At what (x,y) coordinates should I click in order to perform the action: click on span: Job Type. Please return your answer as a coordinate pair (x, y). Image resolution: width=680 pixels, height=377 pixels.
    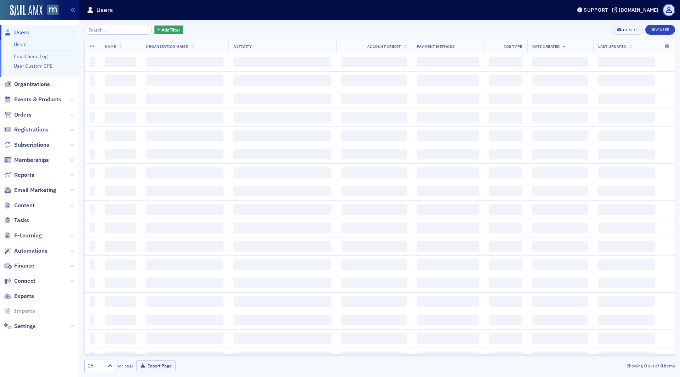
    Looking at the image, I should click on (513, 46).